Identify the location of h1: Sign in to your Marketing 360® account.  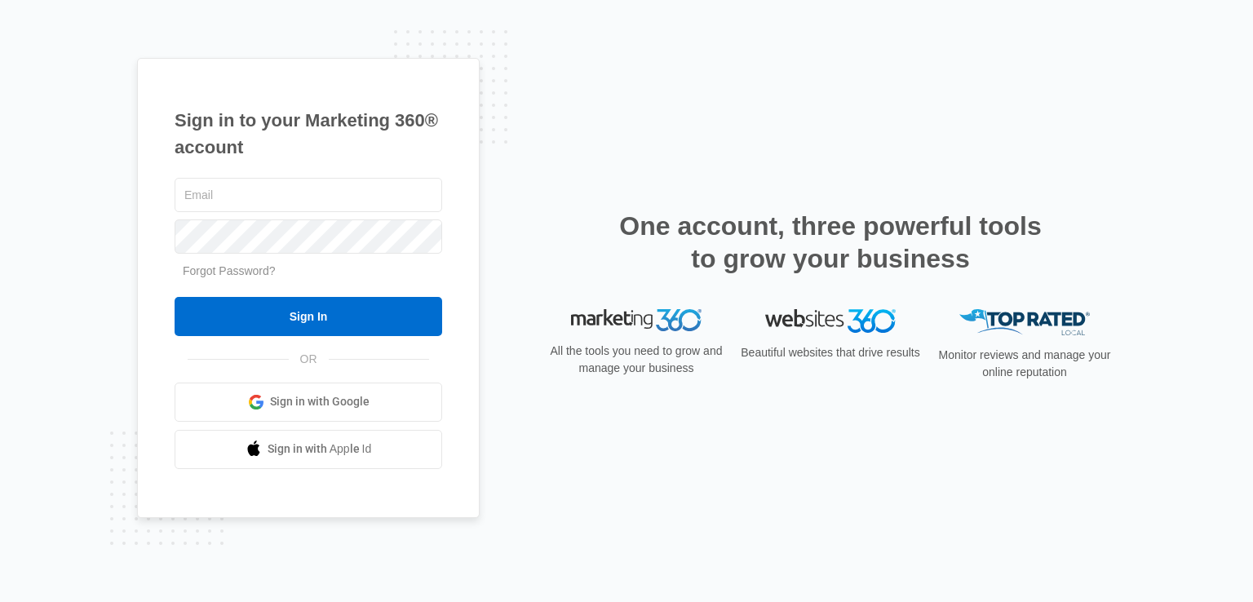
(308, 134).